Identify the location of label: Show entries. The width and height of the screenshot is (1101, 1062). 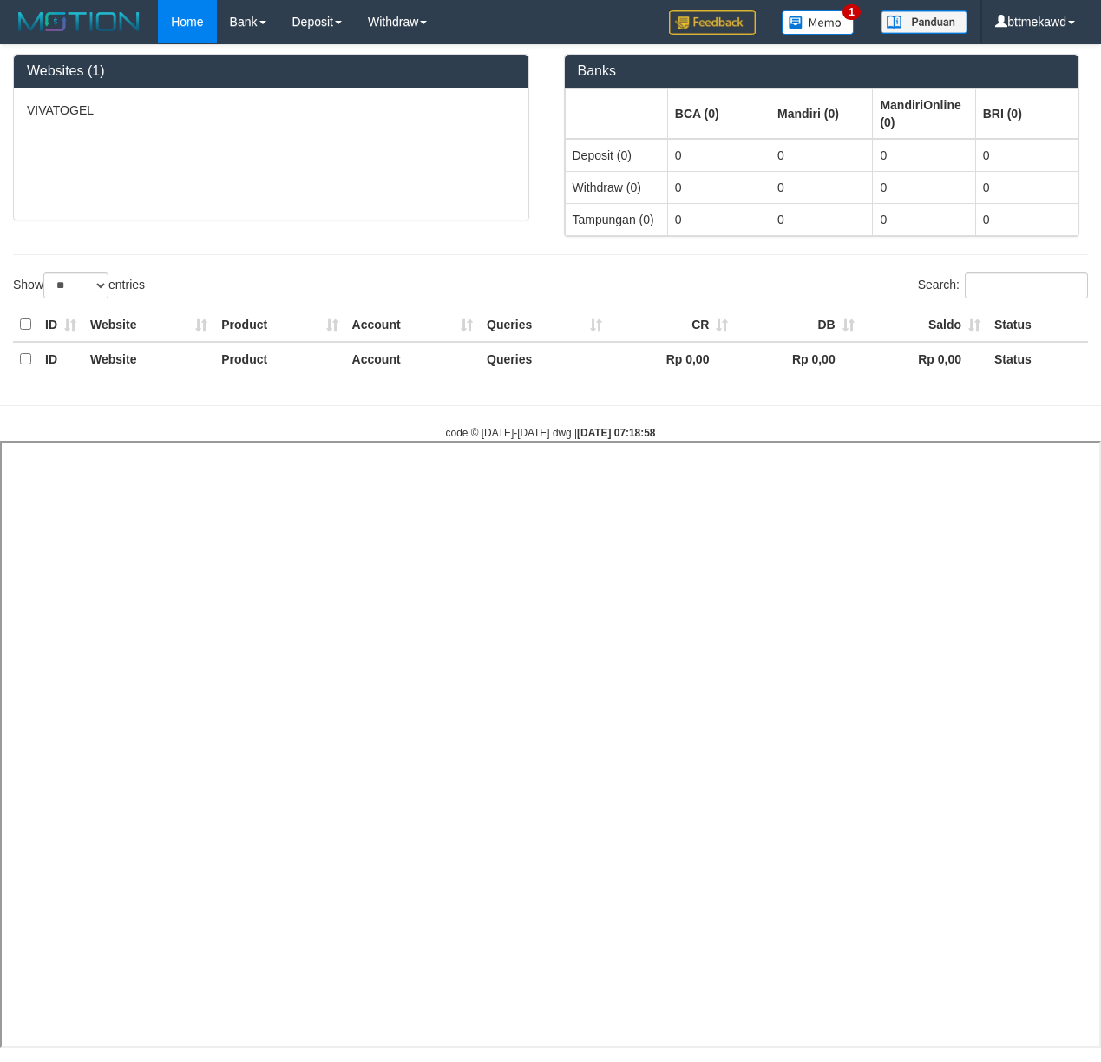
(79, 286).